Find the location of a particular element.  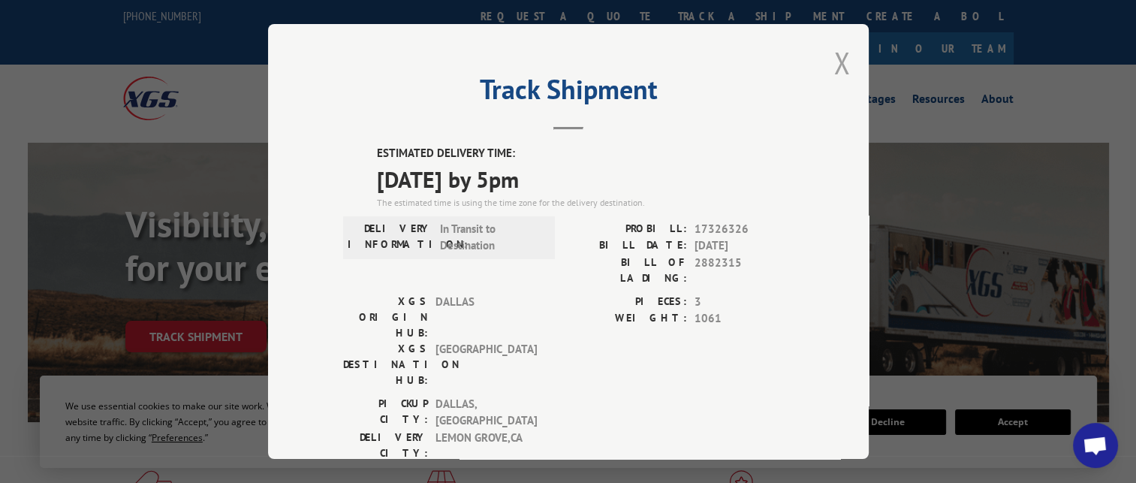

label: XGS DESTINATION HUB: is located at coordinates (385, 364).